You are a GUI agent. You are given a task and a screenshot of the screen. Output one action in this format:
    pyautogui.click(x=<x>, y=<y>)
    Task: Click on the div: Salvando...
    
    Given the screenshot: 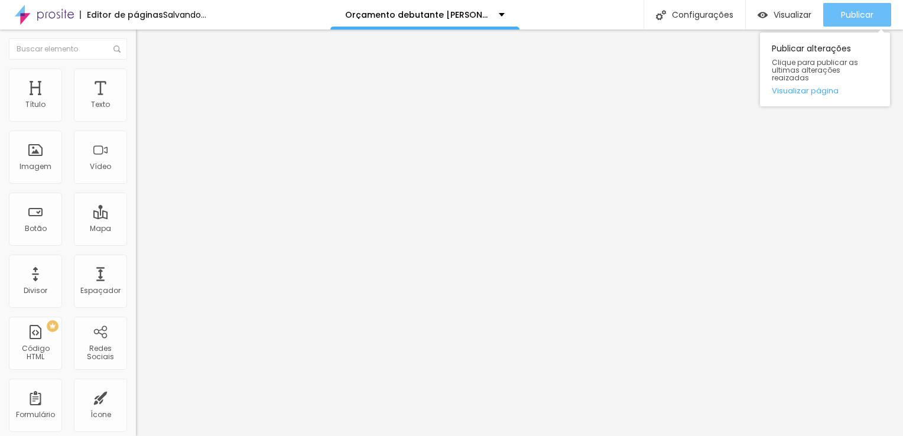 What is the action you would take?
    pyautogui.click(x=184, y=15)
    